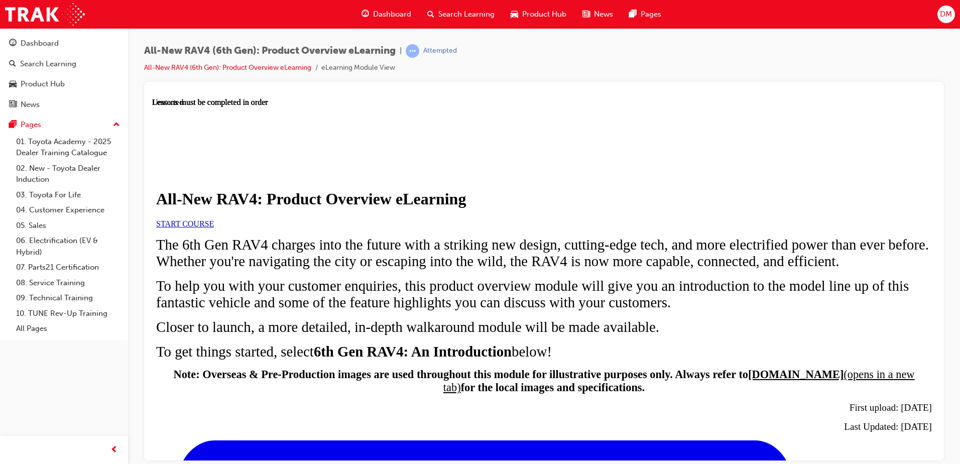 The height and width of the screenshot is (464, 960). What do you see at coordinates (202, 253) in the screenshot?
I see `span: To get things started, select below!` at bounding box center [202, 253].